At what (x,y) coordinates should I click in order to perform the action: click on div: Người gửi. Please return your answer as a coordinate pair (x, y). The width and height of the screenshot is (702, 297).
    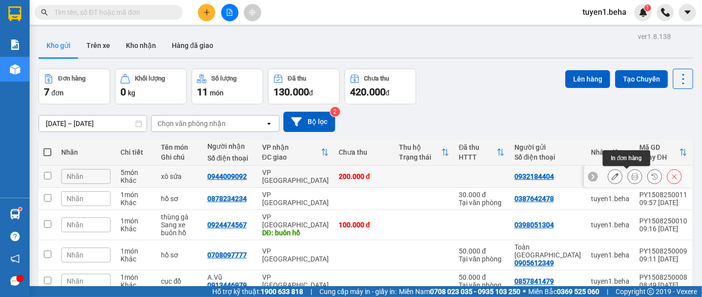
    Looking at the image, I should click on (547, 147).